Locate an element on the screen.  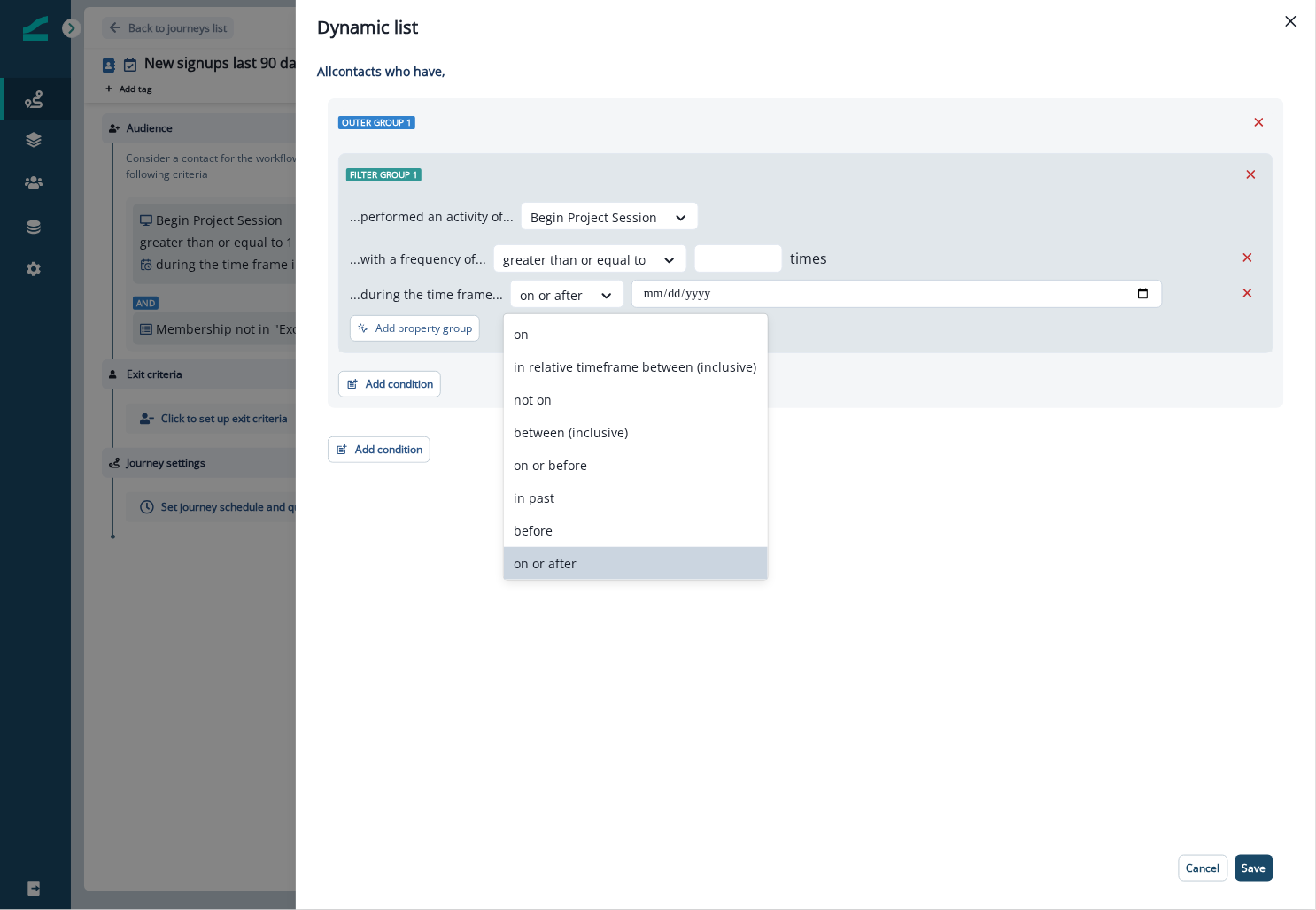
span: Filter group 1 is located at coordinates (384, 175).